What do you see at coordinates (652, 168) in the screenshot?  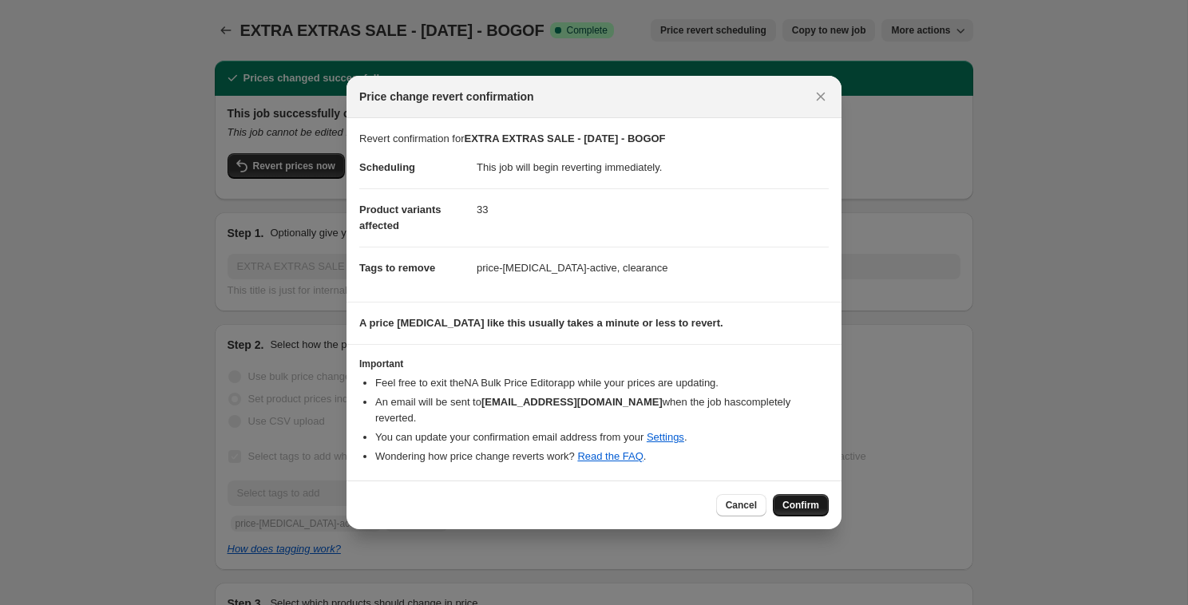 I see `dd: This job will begin reverting immediately.` at bounding box center [652, 168].